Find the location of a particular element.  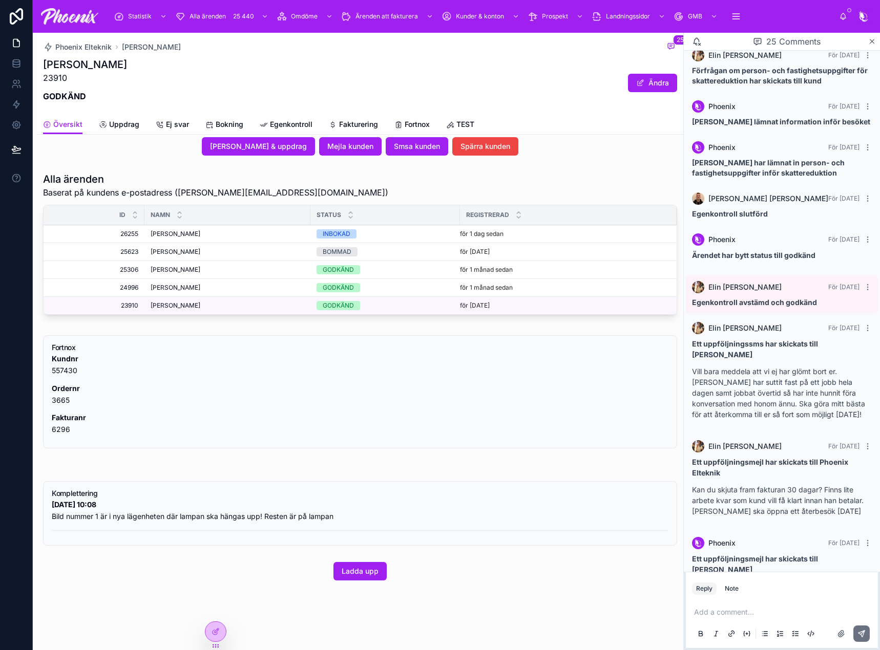

a: Bokning is located at coordinates (224, 125).